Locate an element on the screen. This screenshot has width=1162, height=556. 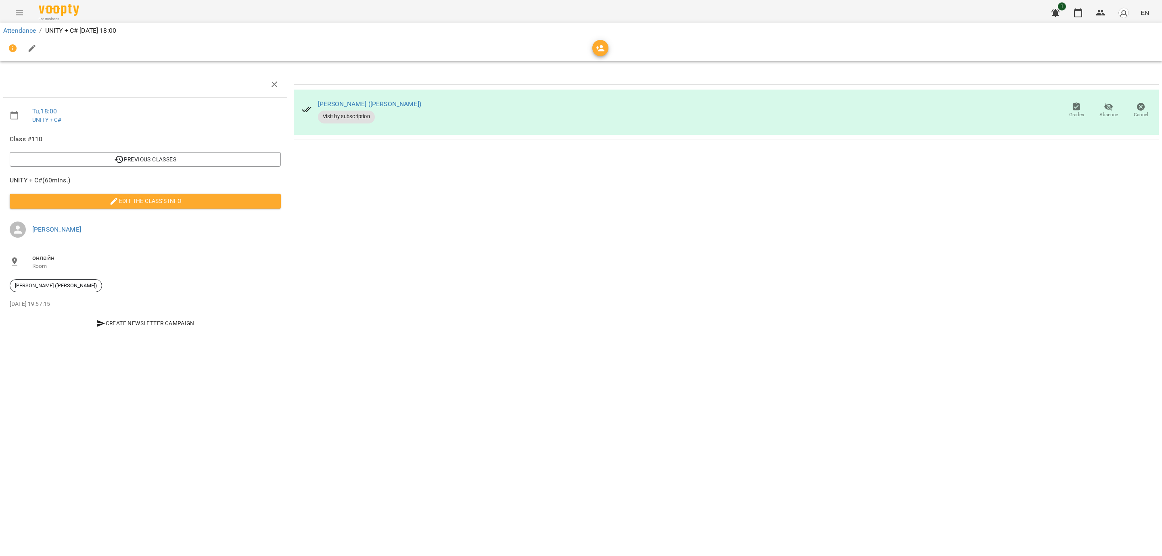
button: Menu is located at coordinates (19, 13).